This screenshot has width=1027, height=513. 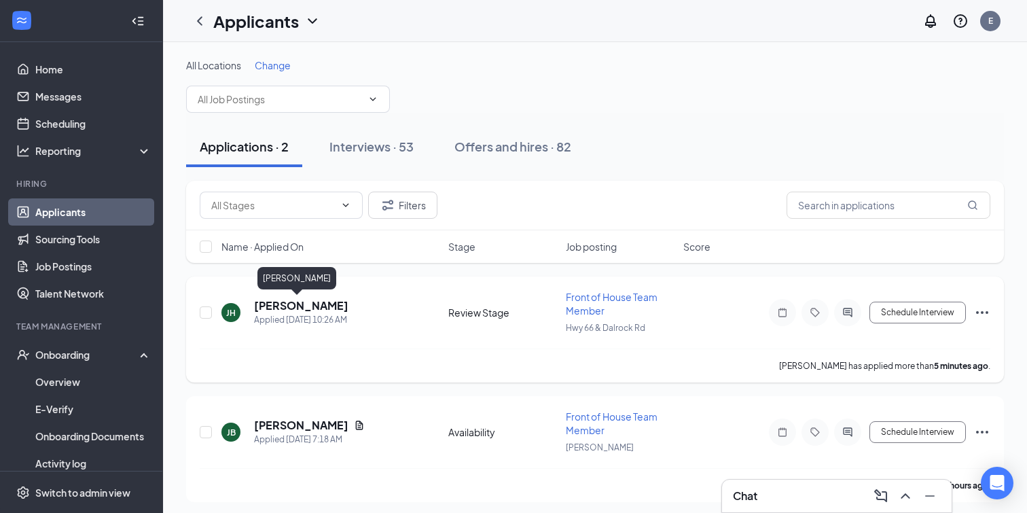 What do you see at coordinates (231, 313) in the screenshot?
I see `div: JH` at bounding box center [231, 313].